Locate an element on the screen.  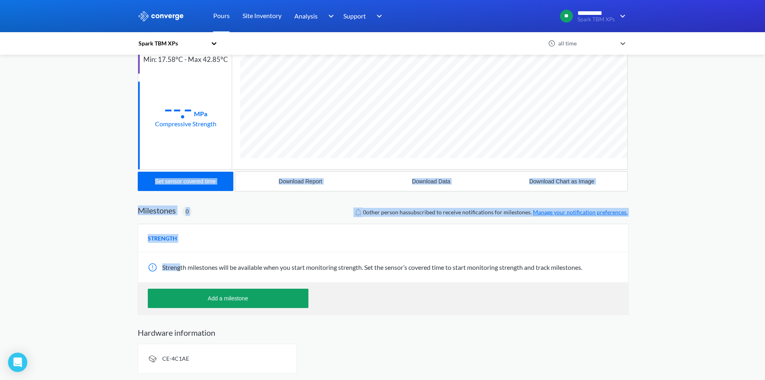
span: Support is located at coordinates (355, 16).